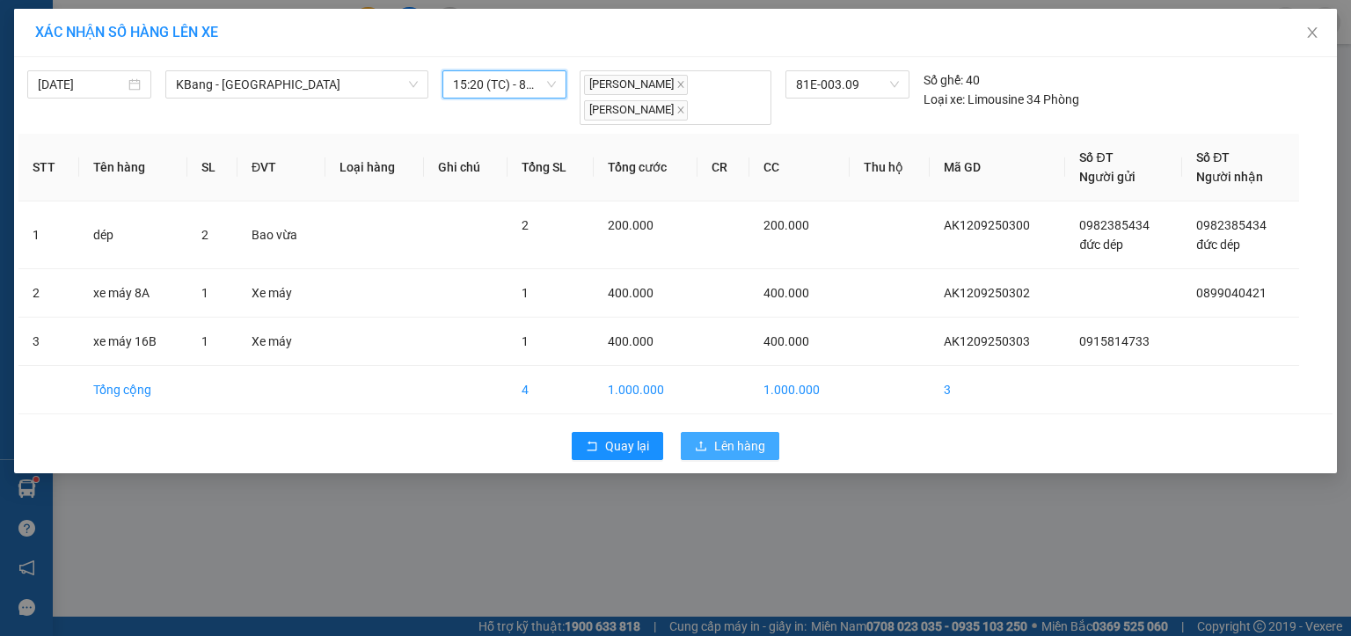 This screenshot has width=1351, height=636. What do you see at coordinates (987, 341) in the screenshot?
I see `span: AK1209250303` at bounding box center [987, 341].